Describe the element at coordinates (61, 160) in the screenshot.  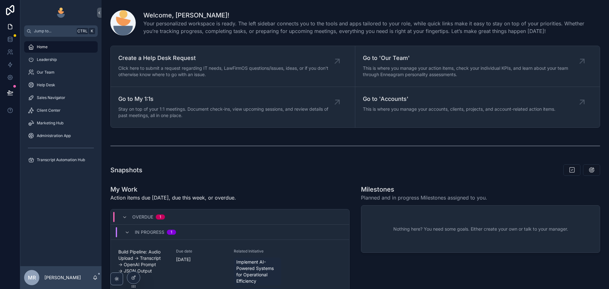
I see `a: Transcript Automation Hub` at that location.